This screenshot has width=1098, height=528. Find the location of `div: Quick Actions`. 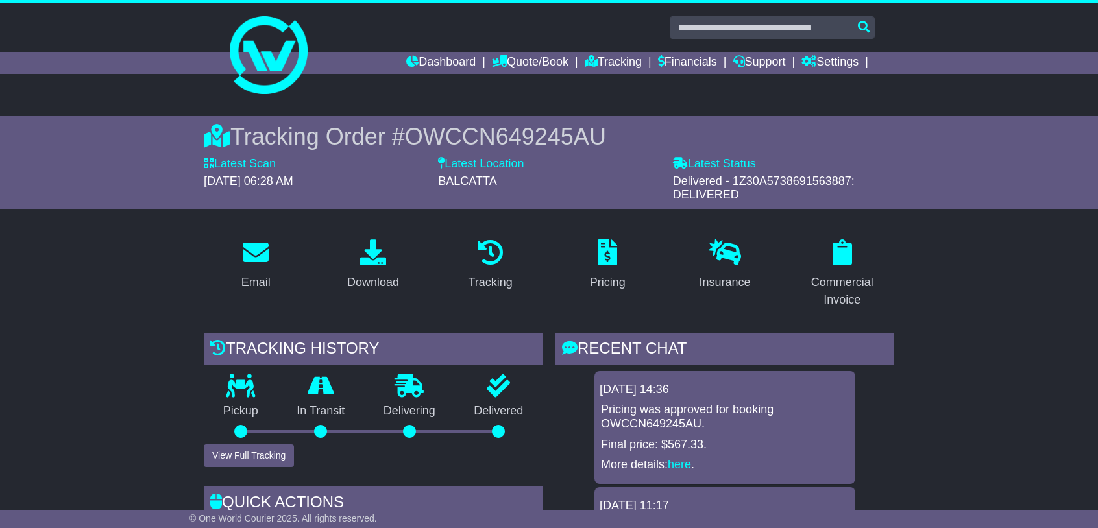

div: Quick Actions is located at coordinates (373, 504).